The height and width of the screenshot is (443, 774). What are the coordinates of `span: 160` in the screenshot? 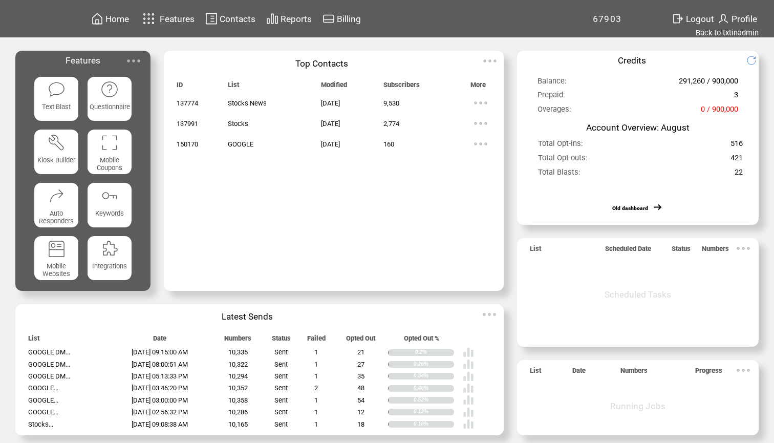 It's located at (388, 144).